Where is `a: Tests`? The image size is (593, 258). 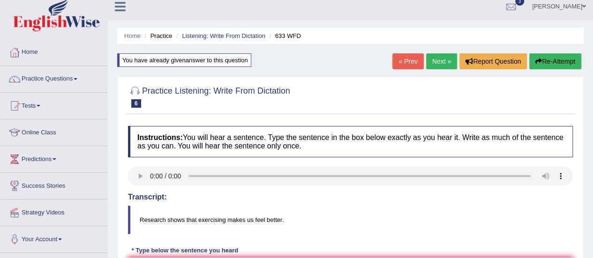 a: Tests is located at coordinates (54, 105).